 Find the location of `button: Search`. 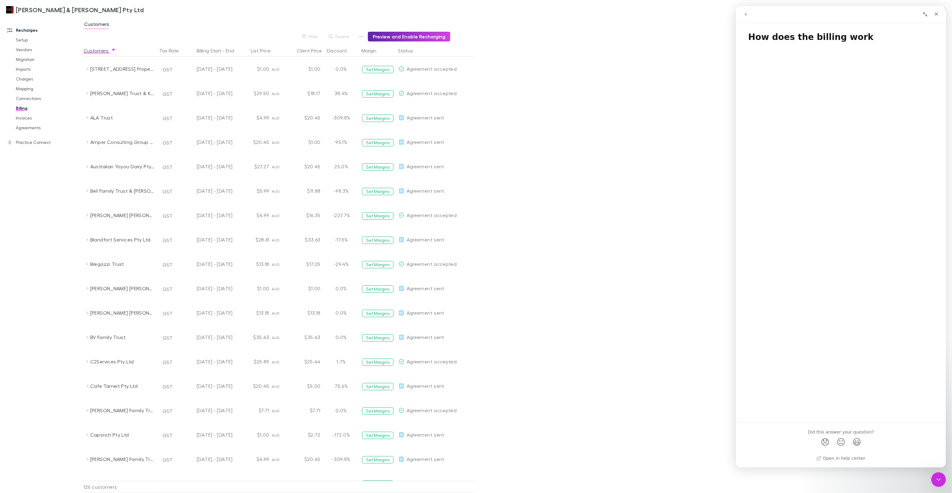

button: Search is located at coordinates (339, 37).